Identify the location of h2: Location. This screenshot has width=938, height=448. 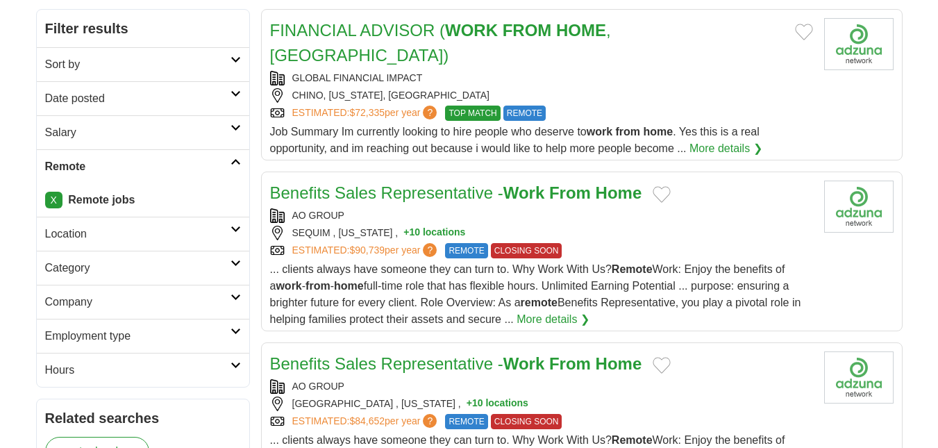
(137, 234).